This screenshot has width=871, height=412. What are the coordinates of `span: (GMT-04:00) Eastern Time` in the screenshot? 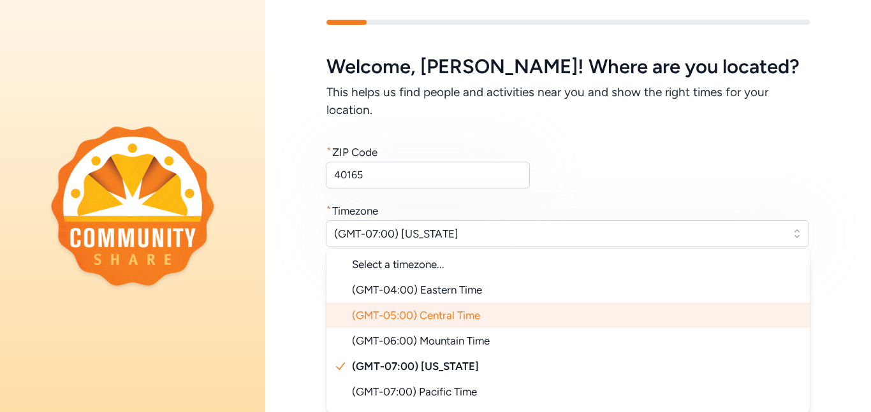 It's located at (417, 290).